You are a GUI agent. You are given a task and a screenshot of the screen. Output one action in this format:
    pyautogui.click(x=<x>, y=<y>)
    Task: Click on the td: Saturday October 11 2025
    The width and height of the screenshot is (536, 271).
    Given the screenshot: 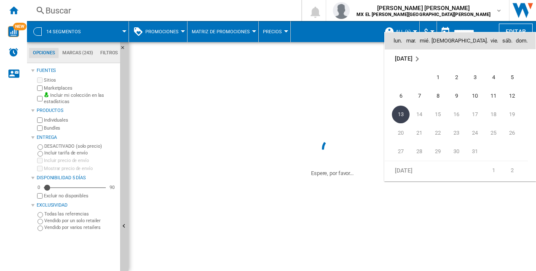 What is the action you would take?
    pyautogui.click(x=494, y=96)
    